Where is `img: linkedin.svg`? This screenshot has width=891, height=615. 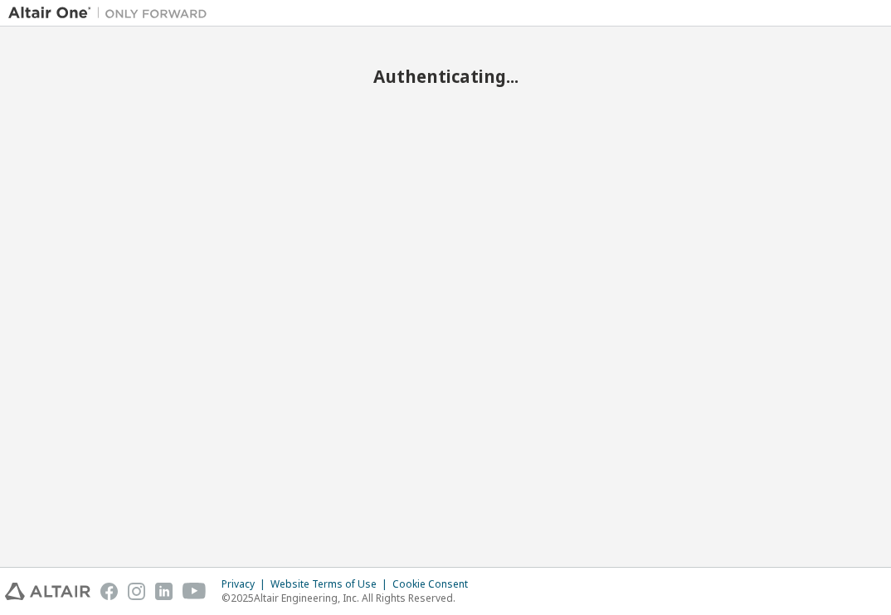 img: linkedin.svg is located at coordinates (163, 591).